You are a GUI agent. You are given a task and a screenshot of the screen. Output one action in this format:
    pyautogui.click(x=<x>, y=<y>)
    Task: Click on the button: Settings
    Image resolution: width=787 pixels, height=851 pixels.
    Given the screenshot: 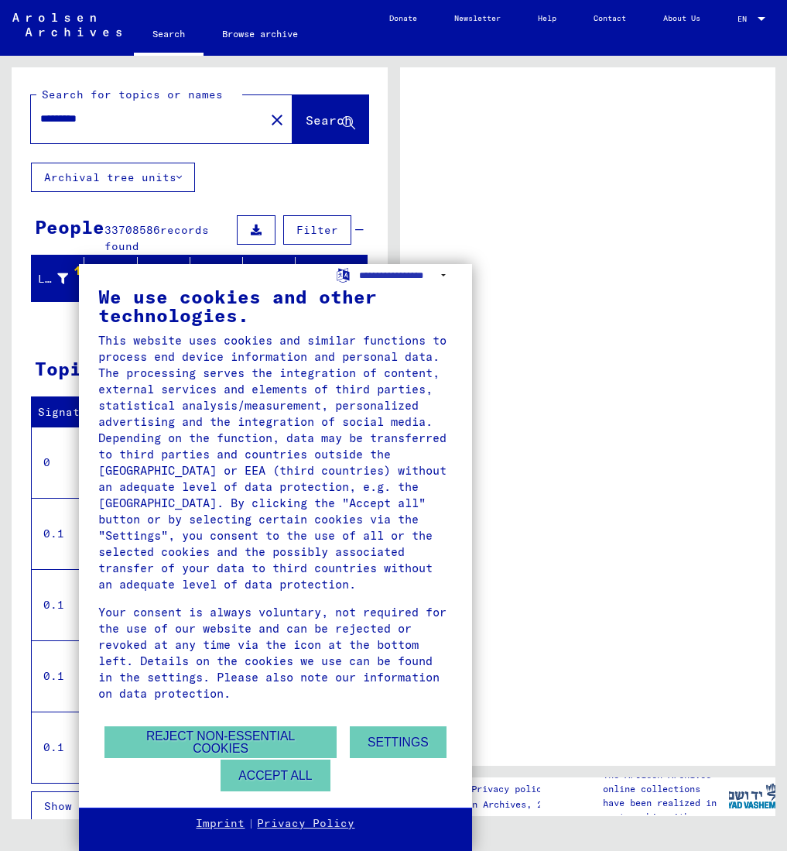 What is the action you would take?
    pyautogui.click(x=398, y=741)
    